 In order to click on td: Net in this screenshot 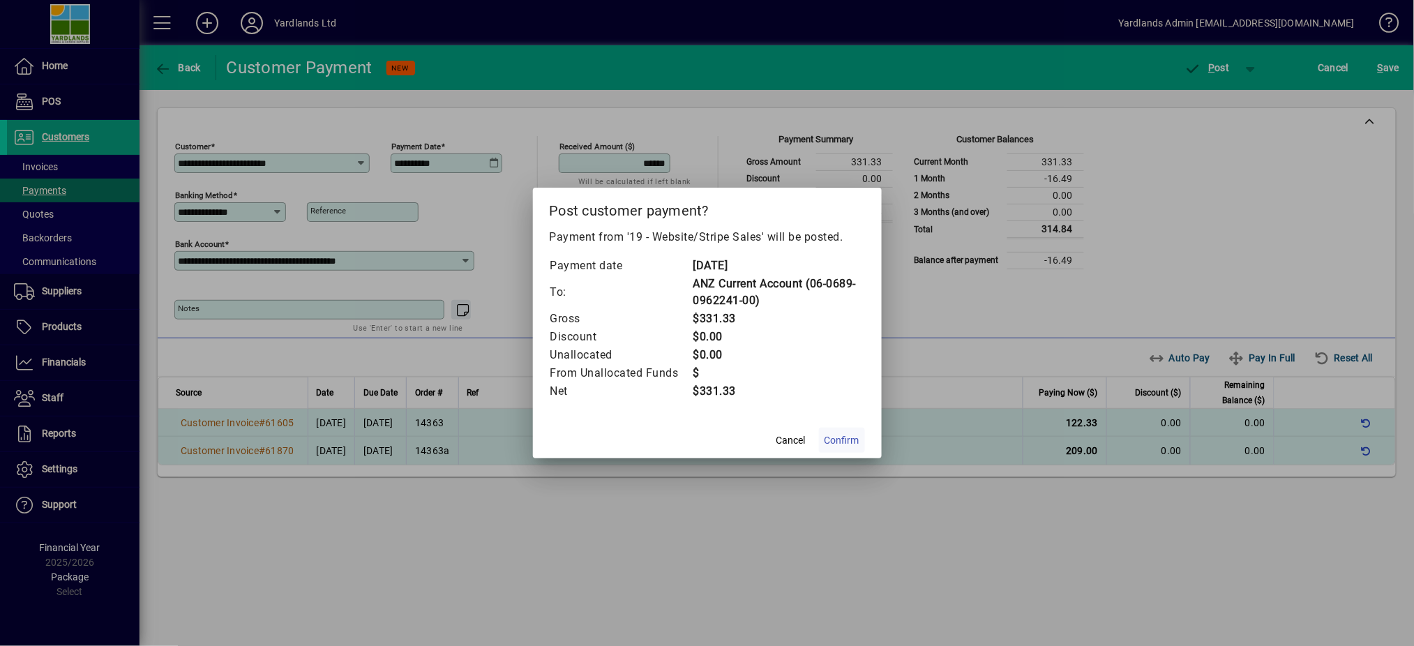, I will do `click(621, 391)`.